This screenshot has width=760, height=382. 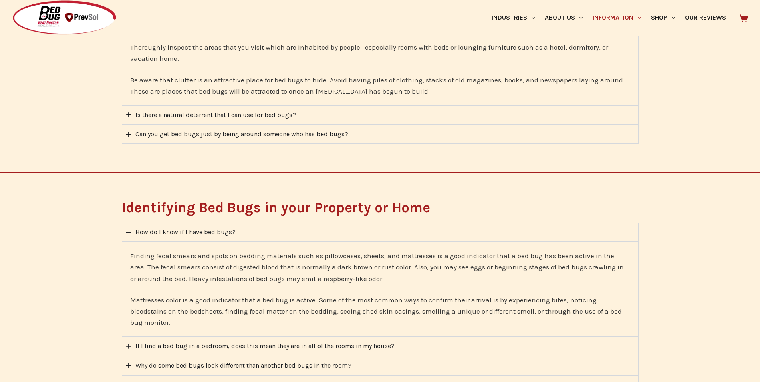 I want to click on summary: Why do some bed bugs look different than another bed bugs in the room?, so click(x=380, y=366).